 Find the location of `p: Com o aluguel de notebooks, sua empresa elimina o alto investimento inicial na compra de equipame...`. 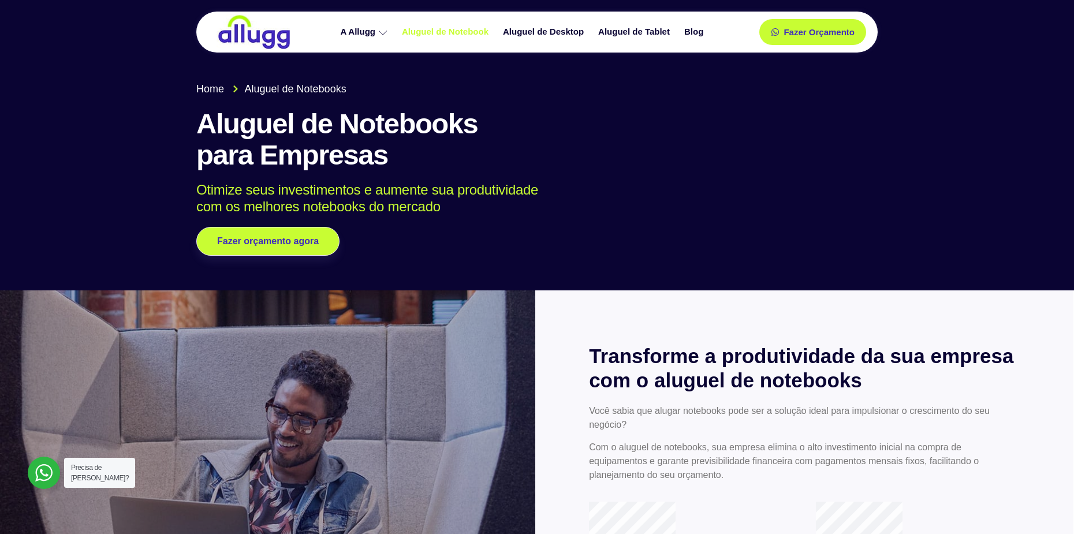

p: Com o aluguel de notebooks, sua empresa elimina o alto investimento inicial na compra de equipame... is located at coordinates (805, 461).